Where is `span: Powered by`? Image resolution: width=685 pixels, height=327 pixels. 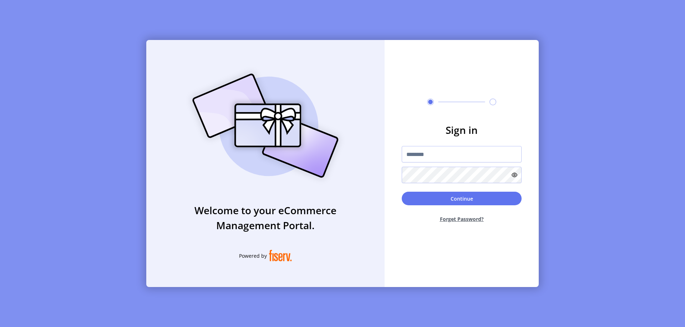 span: Powered by is located at coordinates (253, 255).